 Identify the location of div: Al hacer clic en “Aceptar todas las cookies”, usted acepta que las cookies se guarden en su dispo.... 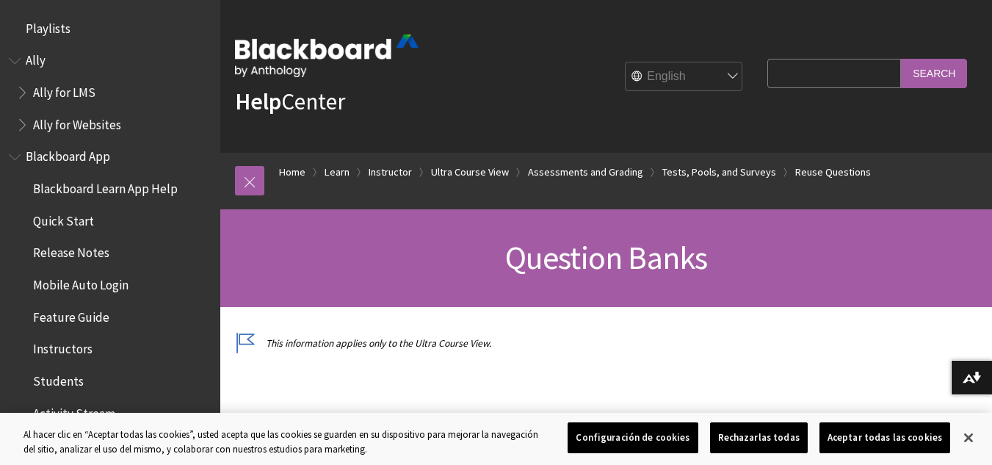
(284, 441).